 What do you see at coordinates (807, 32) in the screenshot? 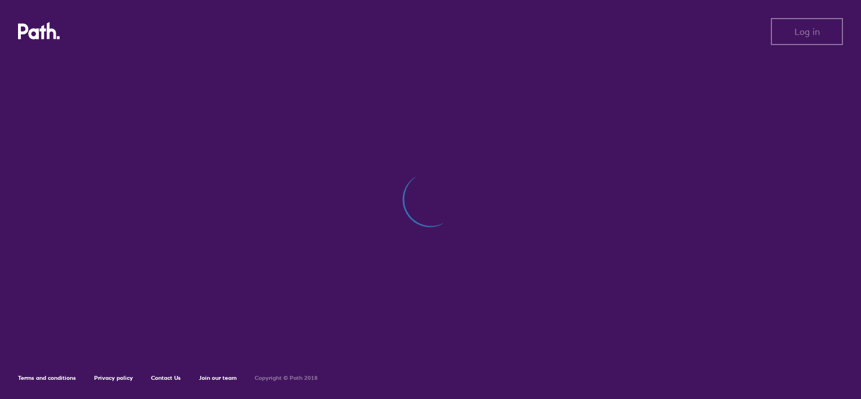
I see `button: Log in` at bounding box center [807, 32].